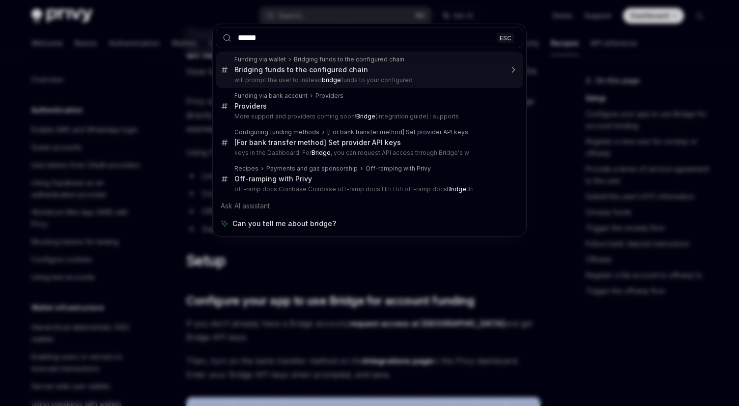 The image size is (739, 406). I want to click on div: ESC, so click(505, 37).